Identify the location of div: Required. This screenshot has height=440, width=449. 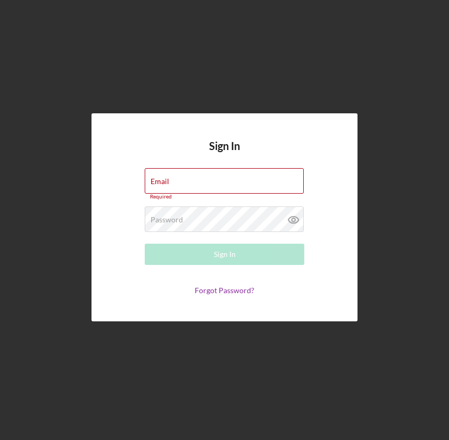
(224, 197).